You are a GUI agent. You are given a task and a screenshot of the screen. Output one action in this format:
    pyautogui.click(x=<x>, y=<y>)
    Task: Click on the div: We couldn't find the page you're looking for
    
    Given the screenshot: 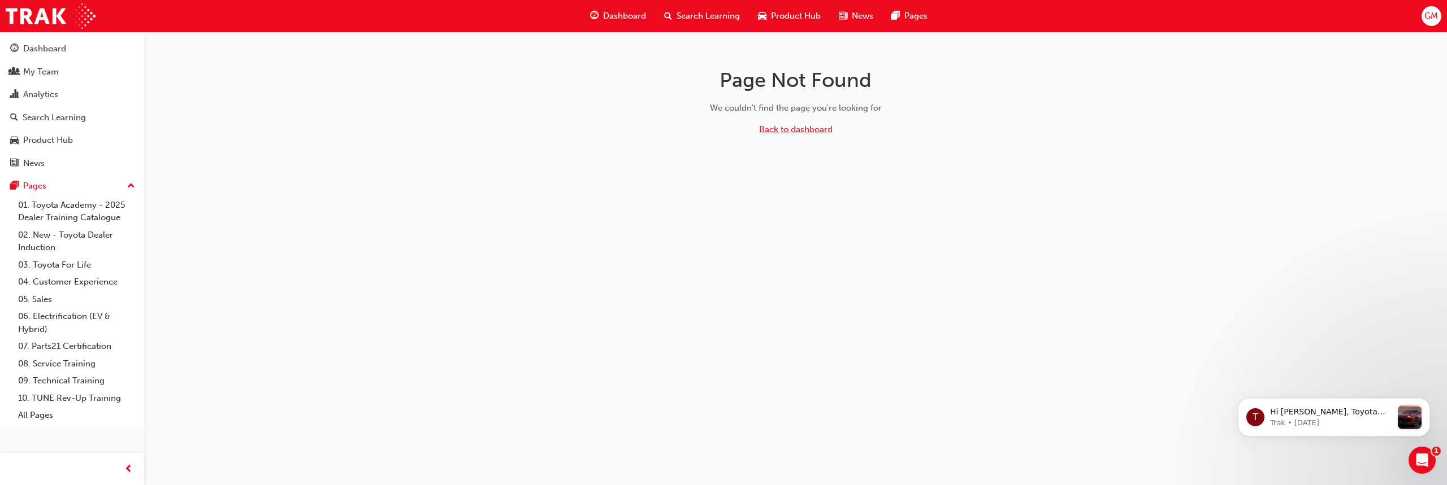 What is the action you would take?
    pyautogui.click(x=796, y=108)
    